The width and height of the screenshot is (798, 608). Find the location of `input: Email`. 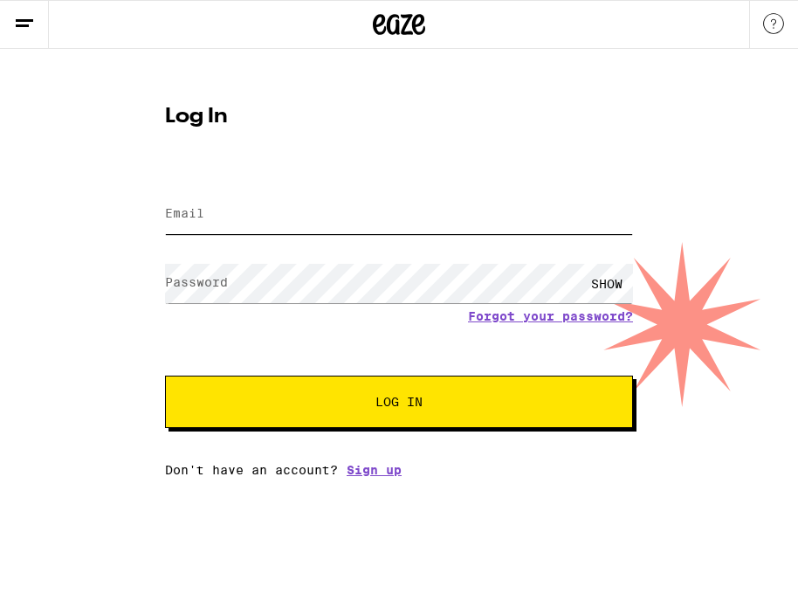

input: Email is located at coordinates (399, 214).